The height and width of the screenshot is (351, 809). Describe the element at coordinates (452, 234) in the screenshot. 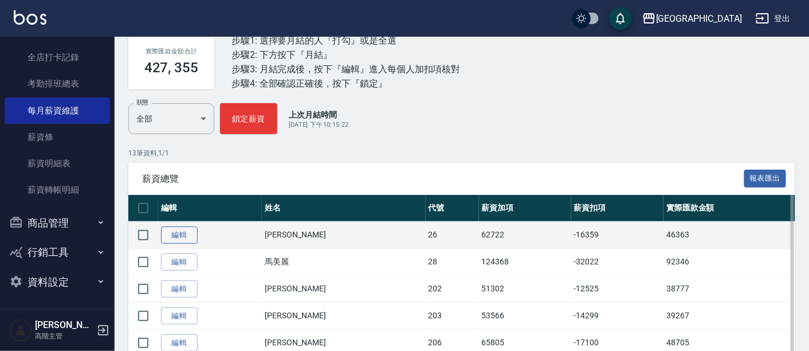

I see `td: 26` at that location.